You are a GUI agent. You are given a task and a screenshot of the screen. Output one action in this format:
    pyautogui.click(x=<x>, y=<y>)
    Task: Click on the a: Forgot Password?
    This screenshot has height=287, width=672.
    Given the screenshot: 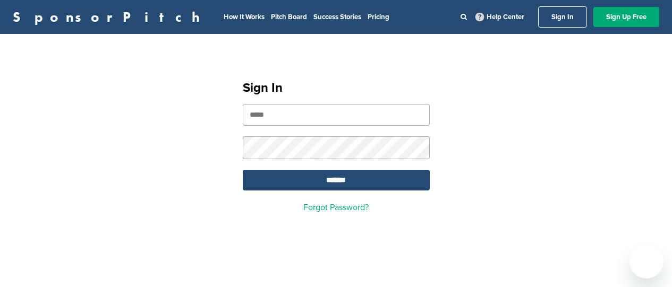 What is the action you would take?
    pyautogui.click(x=336, y=208)
    